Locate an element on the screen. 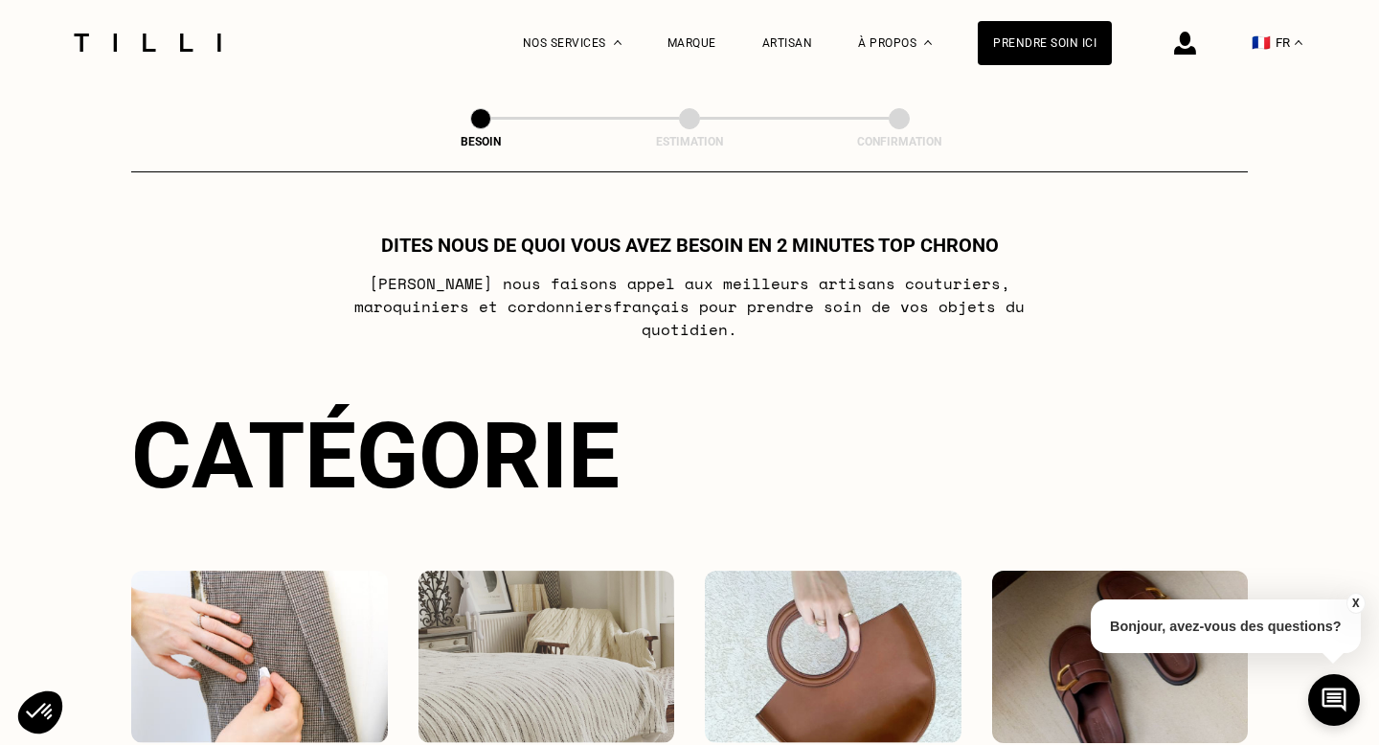  img: Intérieur is located at coordinates (547, 657).